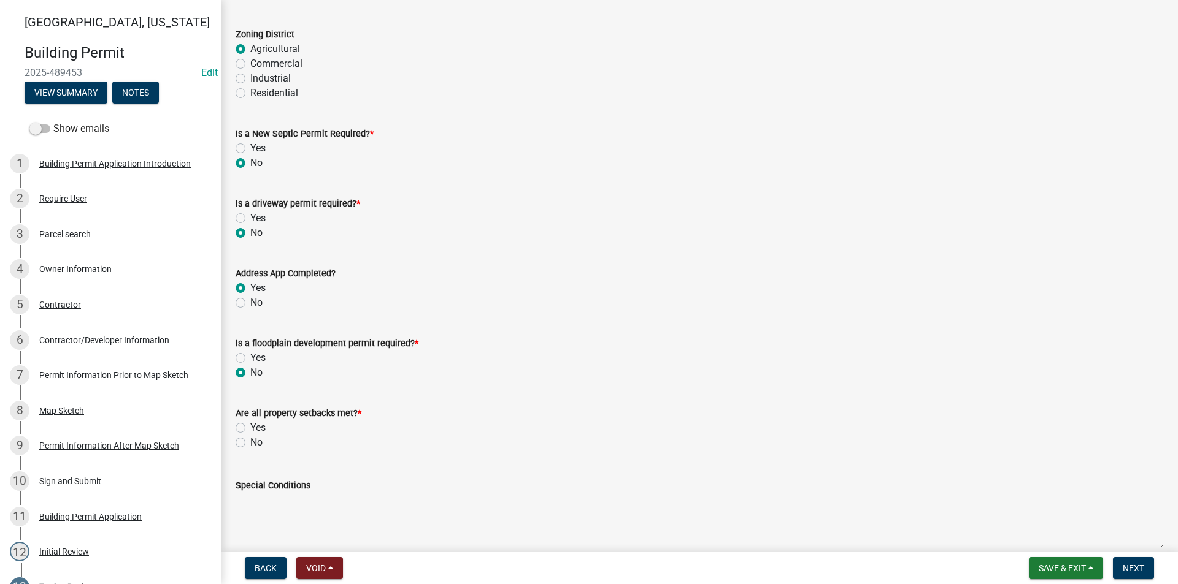 The width and height of the screenshot is (1178, 584). Describe the element at coordinates (66, 93) in the screenshot. I see `wm-modal-confirm: Summary` at that location.